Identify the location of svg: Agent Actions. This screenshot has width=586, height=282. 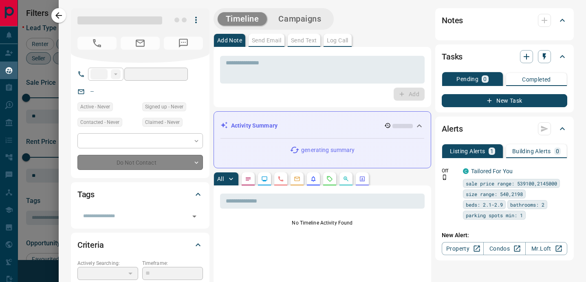
(362, 179).